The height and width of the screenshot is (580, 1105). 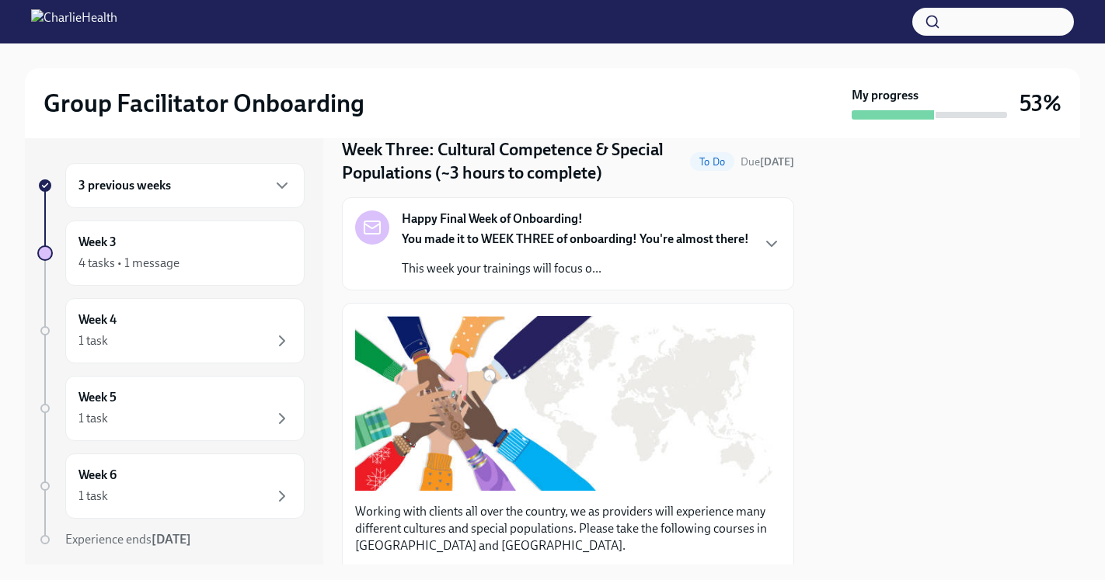 What do you see at coordinates (767, 162) in the screenshot?
I see `span: September 1st, 2025 10:00` at bounding box center [767, 162].